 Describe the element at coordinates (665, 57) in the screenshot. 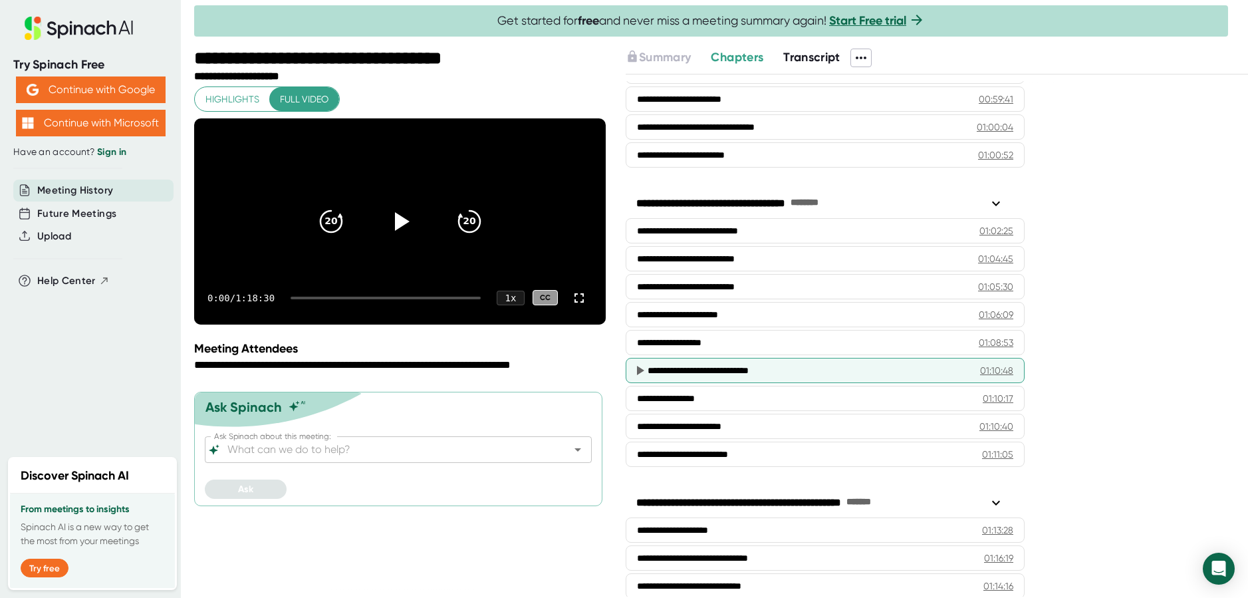

I see `span: Summary` at that location.